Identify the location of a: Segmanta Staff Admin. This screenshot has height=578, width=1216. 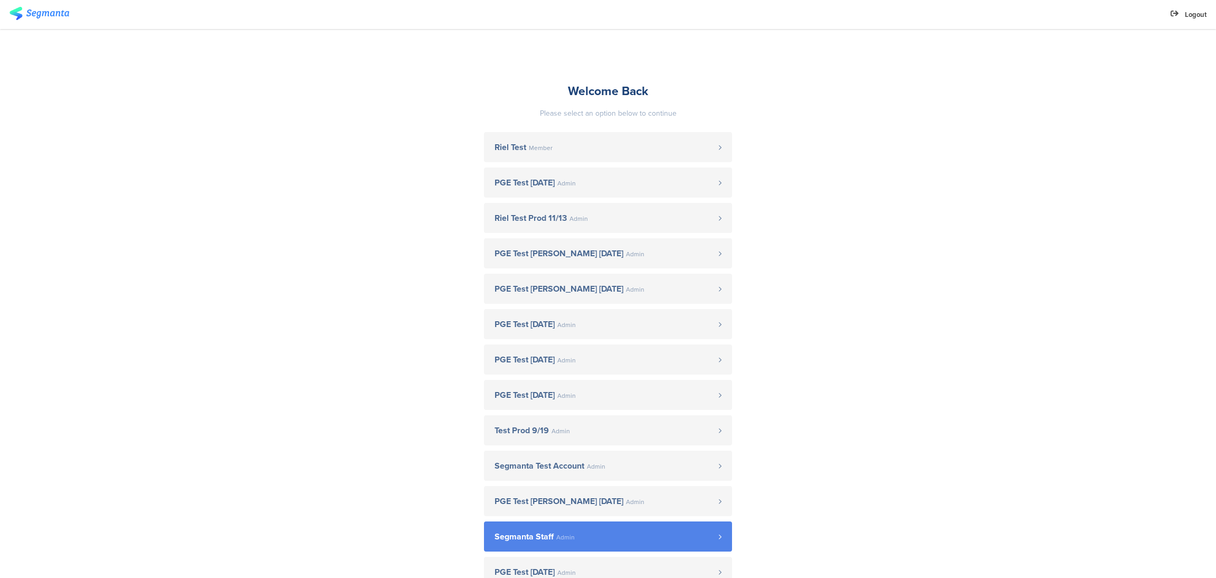
(608, 536).